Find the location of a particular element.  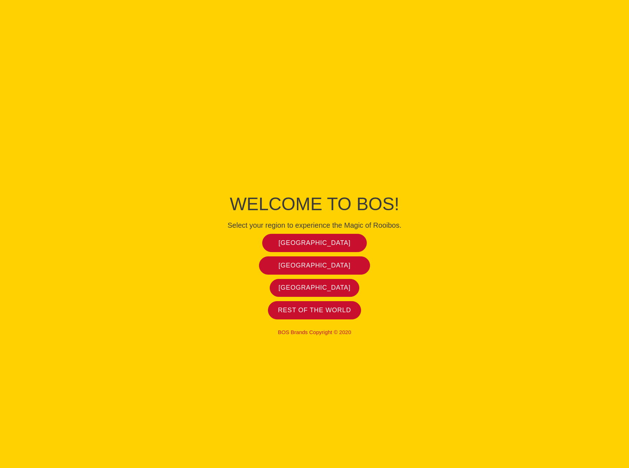

p: BOS Brands Copyright © 2020 is located at coordinates (315, 333).